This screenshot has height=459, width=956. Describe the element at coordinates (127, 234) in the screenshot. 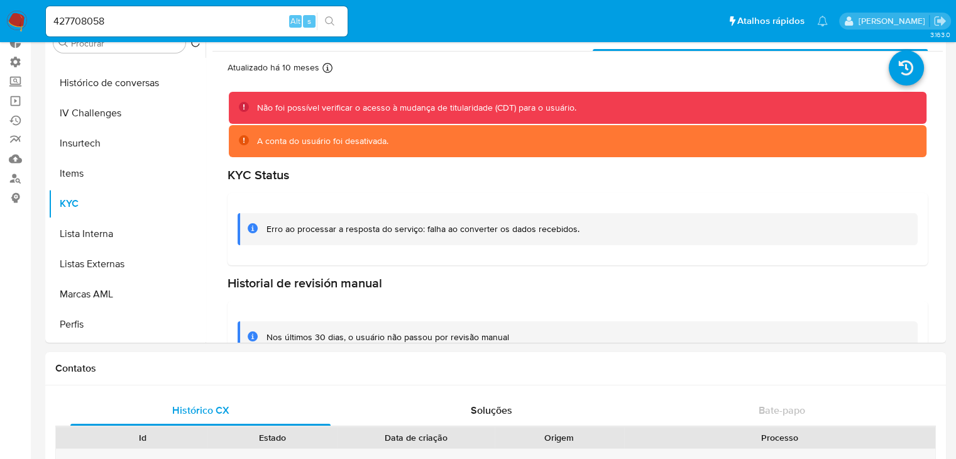

I see `button: Lista Interna` at that location.